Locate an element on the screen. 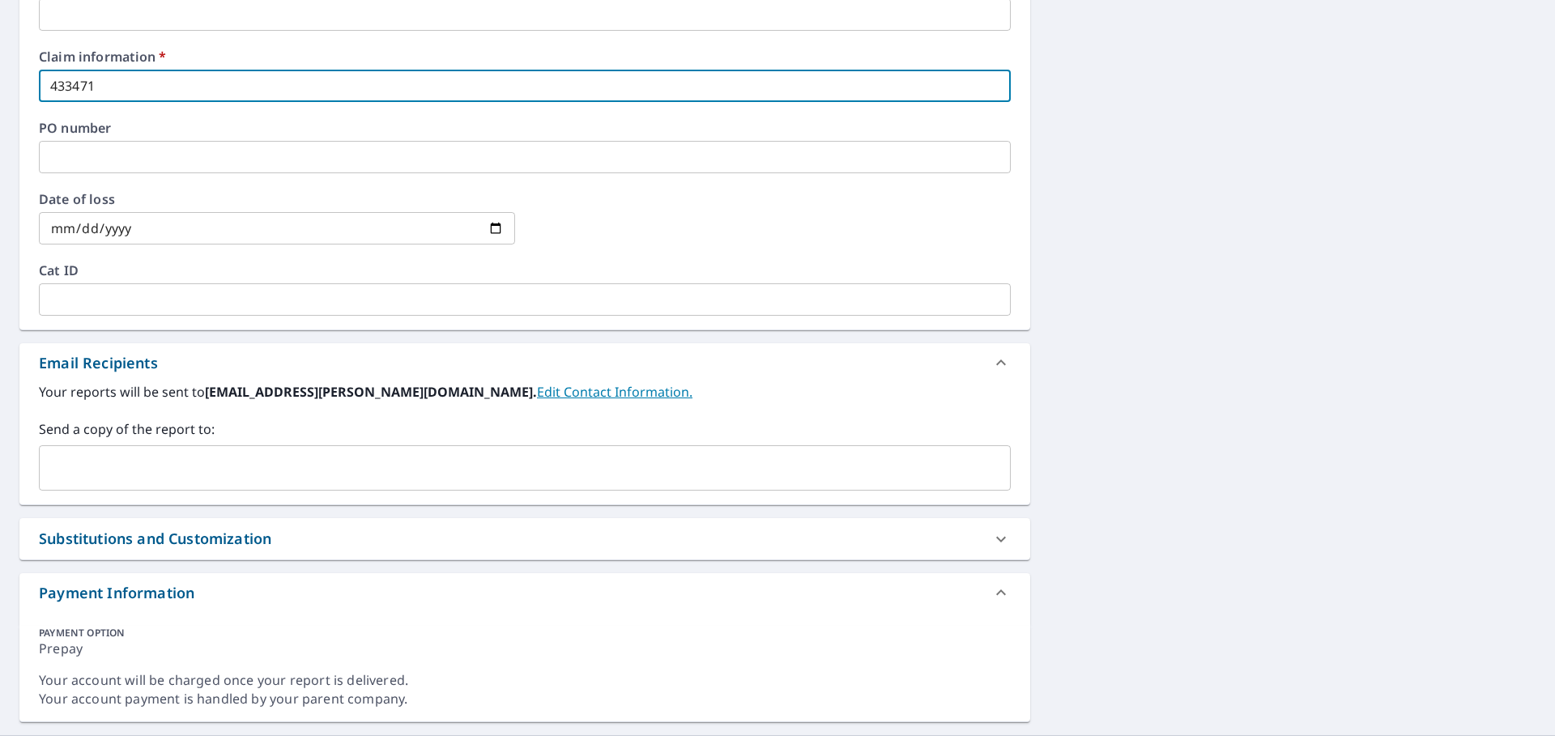  div: Your account will be charged once your report is delivered. is located at coordinates (525, 680).